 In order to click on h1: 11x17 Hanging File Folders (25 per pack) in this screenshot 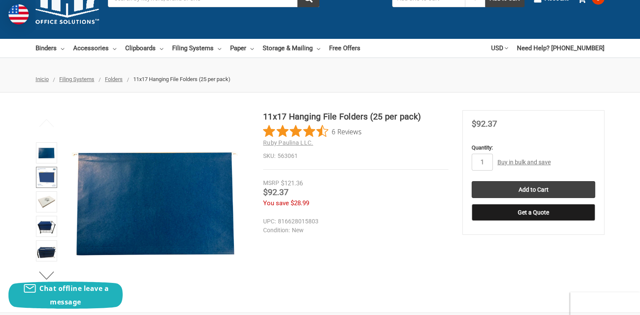, I will do `click(356, 117)`.